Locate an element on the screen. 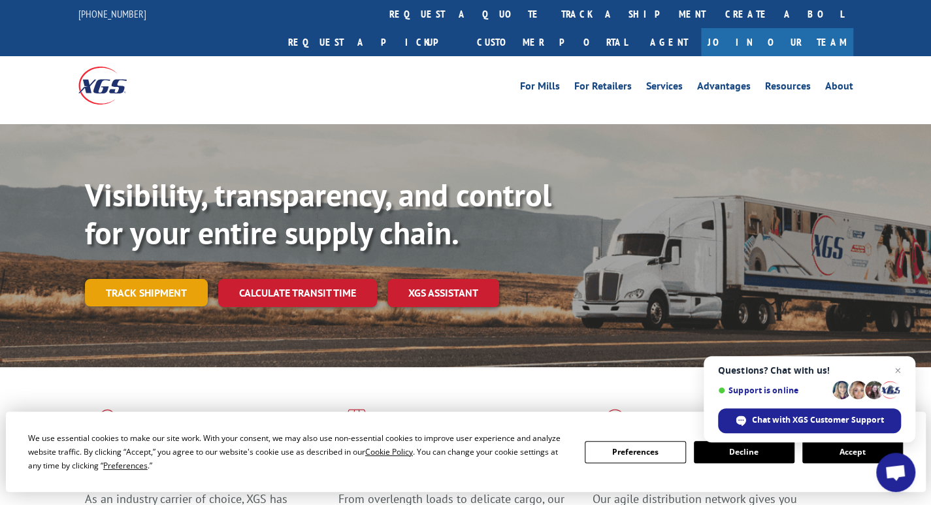 The width and height of the screenshot is (931, 505). span: Preferences is located at coordinates (125, 465).